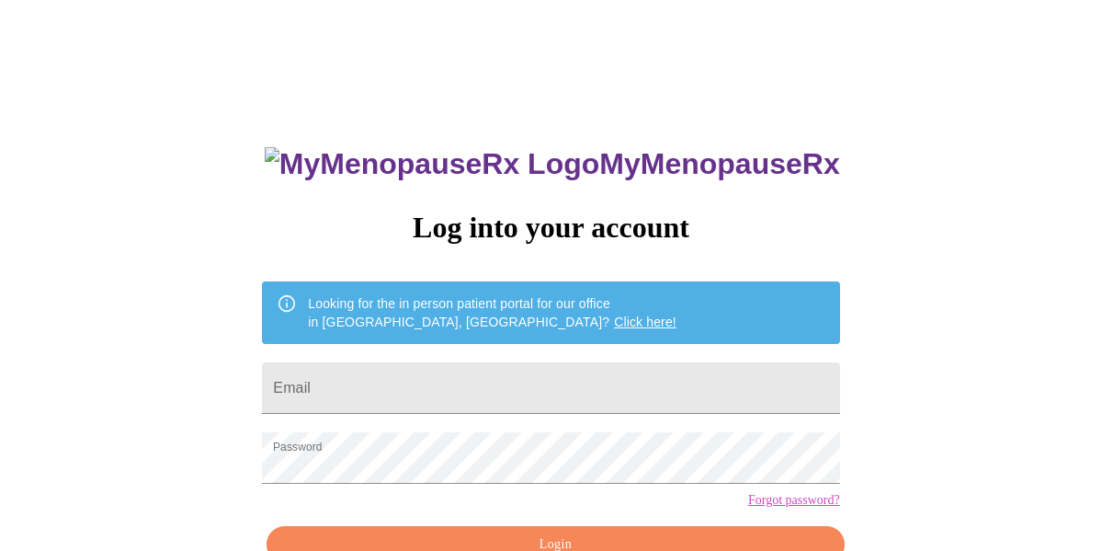  Describe the element at coordinates (794, 500) in the screenshot. I see `a: Forgot password?` at that location.